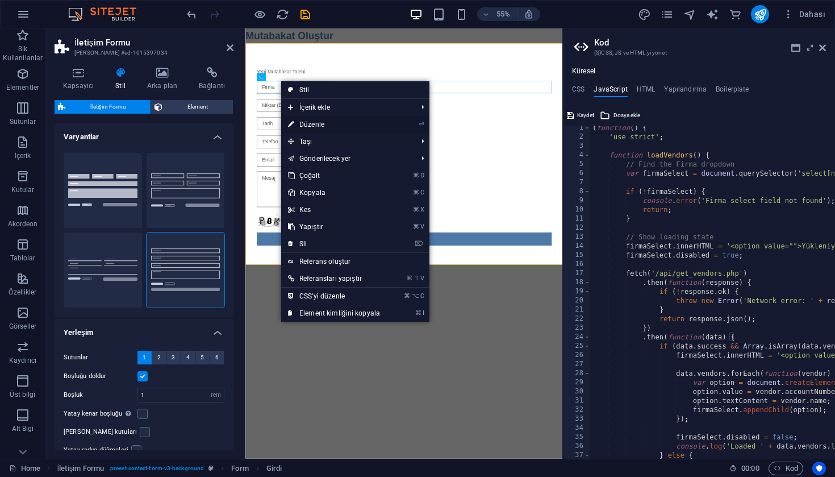 The width and height of the screenshot is (835, 477). I want to click on i: X, so click(422, 209).